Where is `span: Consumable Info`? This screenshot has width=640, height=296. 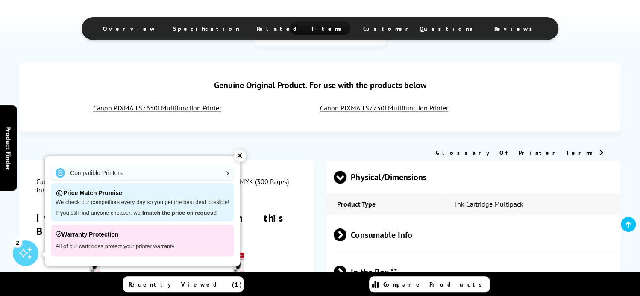
span: Consumable Info is located at coordinates (473, 234).